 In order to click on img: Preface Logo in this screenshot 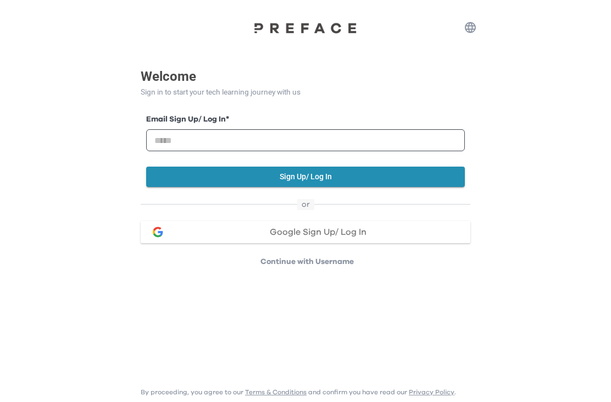, I will do `click(306, 27)`.